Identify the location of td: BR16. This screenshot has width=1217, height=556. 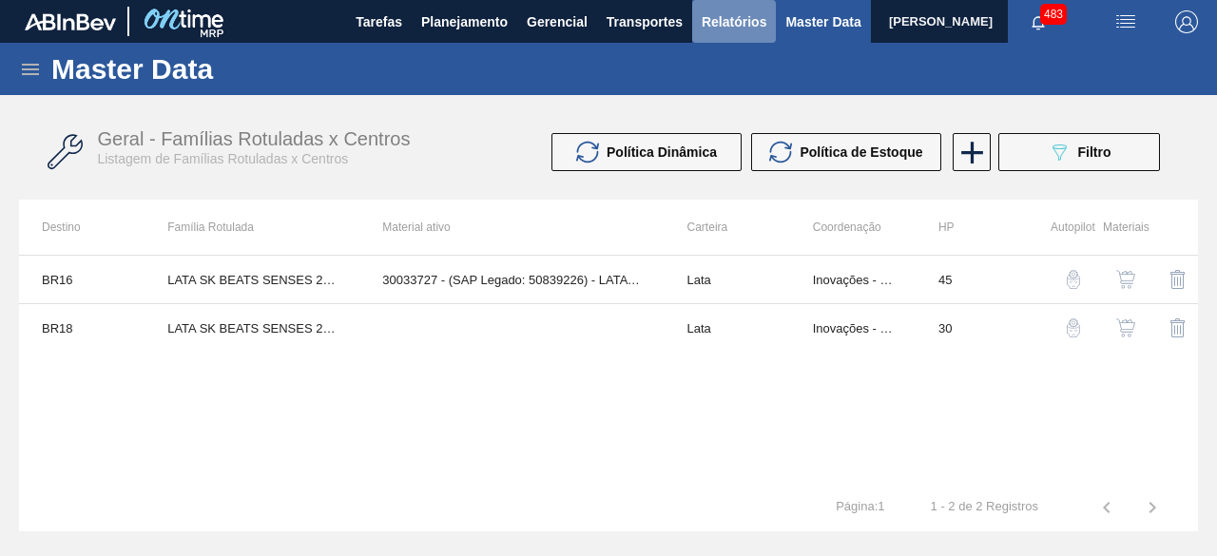
(82, 280).